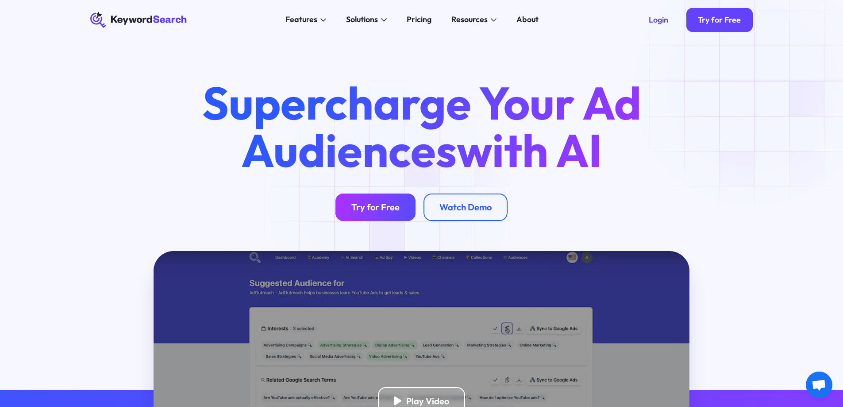 This screenshot has width=843, height=407. What do you see at coordinates (419, 19) in the screenshot?
I see `div: Pricing` at bounding box center [419, 19].